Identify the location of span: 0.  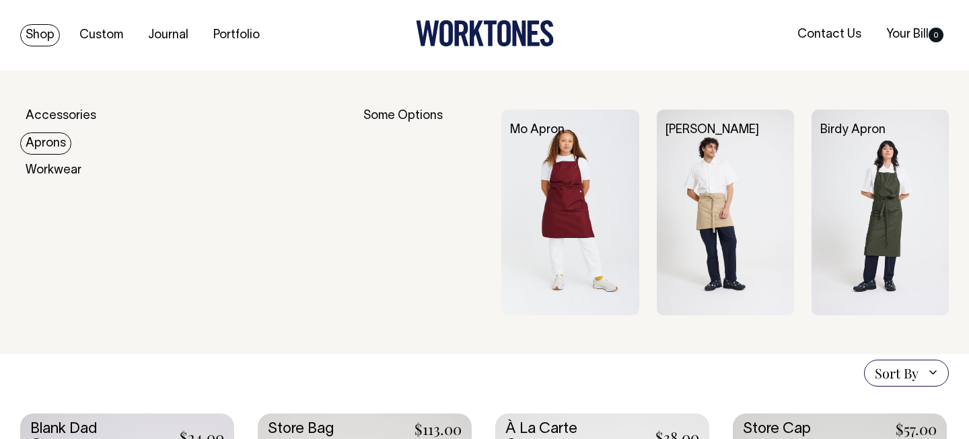
(936, 35).